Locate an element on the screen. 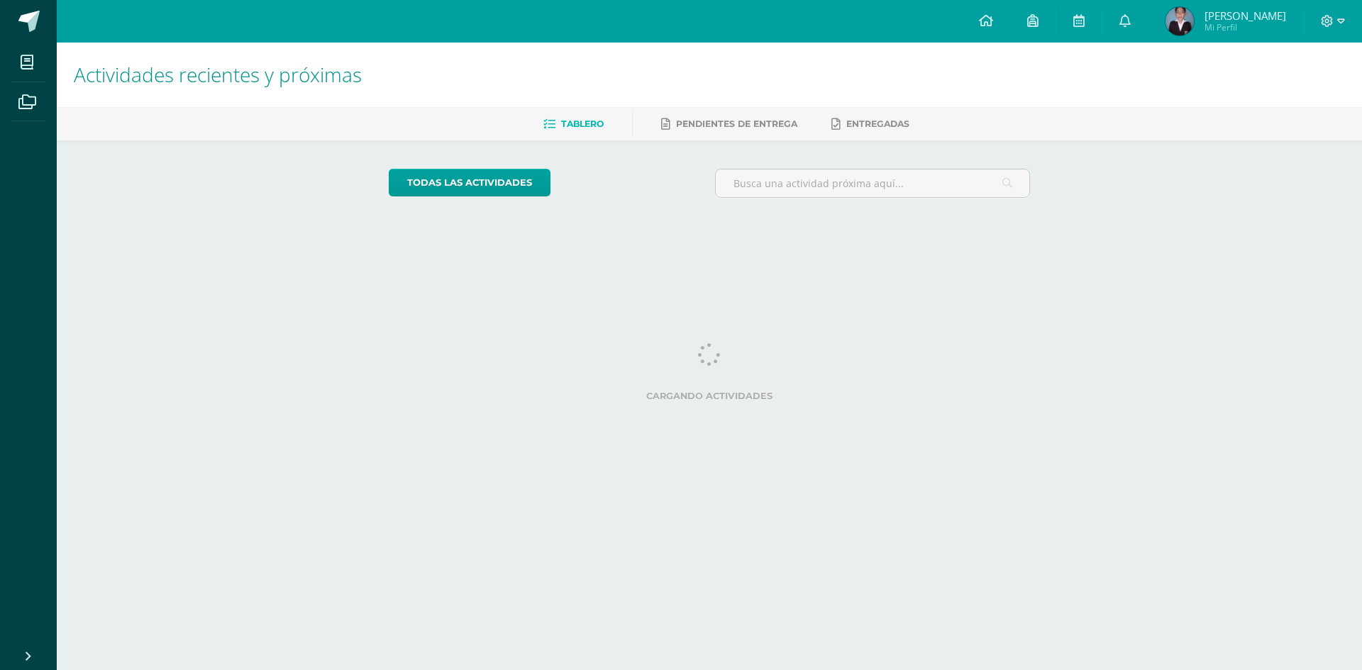 This screenshot has height=670, width=1362. label: Cargando actividades is located at coordinates (709, 396).